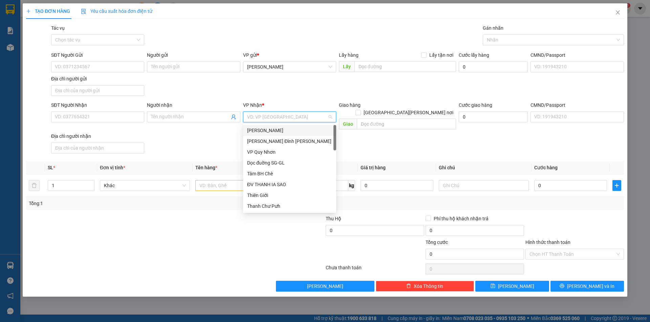  Describe the element at coordinates (112, 168) in the screenshot. I see `span: Đơn vị tính` at that location.